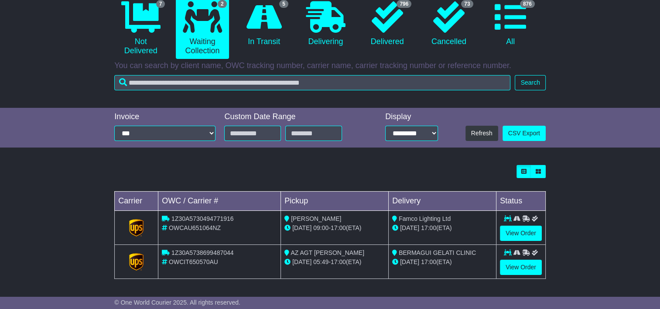  I want to click on a: CSV Export, so click(524, 133).